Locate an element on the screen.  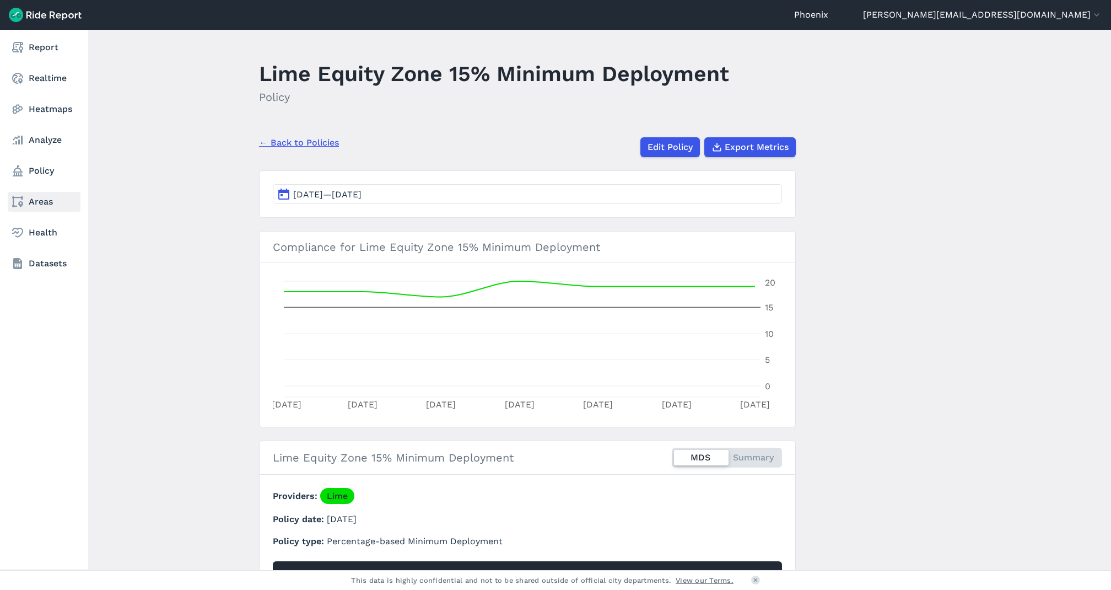
a: Edit Policy is located at coordinates (670, 147).